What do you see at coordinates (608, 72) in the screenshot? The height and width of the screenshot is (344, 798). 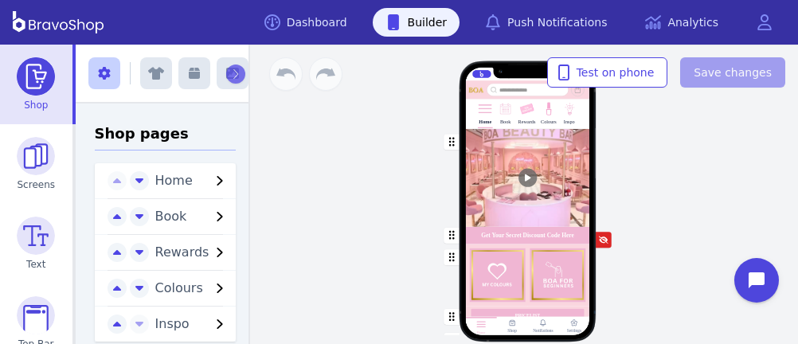 I see `span: Test on phone` at bounding box center [608, 72].